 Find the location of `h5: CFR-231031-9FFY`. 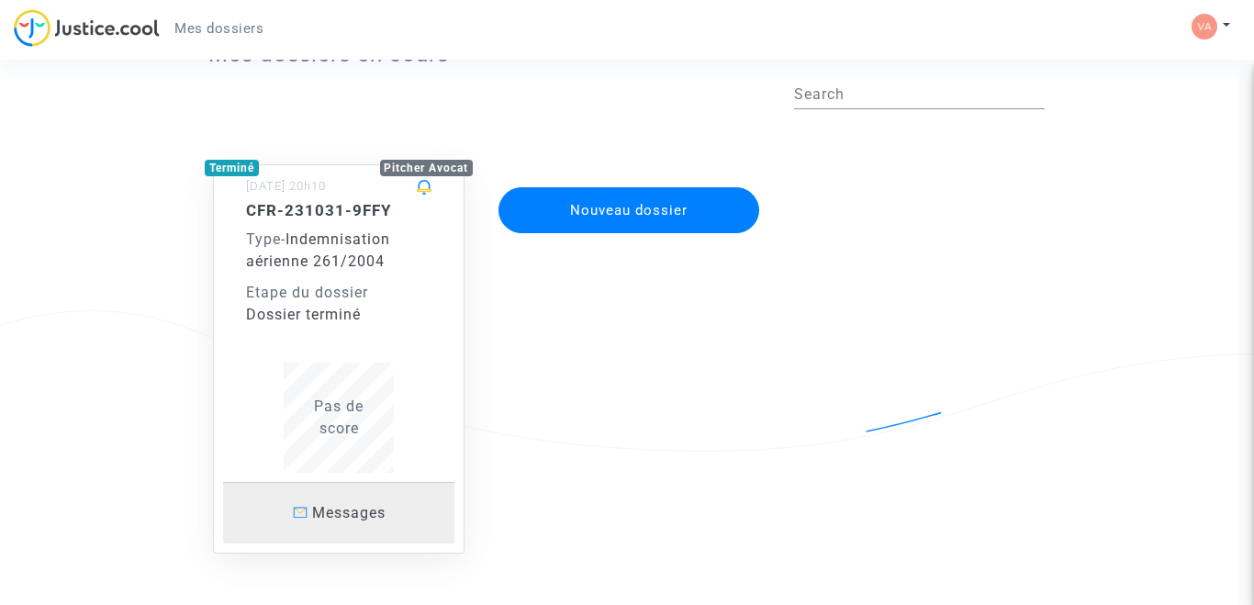

h5: CFR-231031-9FFY is located at coordinates (339, 210).